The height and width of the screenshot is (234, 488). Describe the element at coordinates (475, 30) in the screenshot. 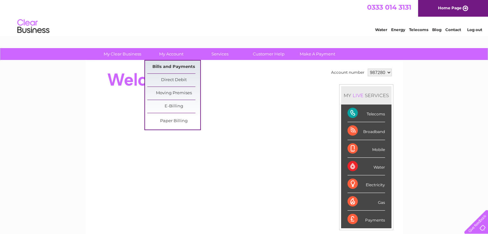

I see `a: Log out` at that location.